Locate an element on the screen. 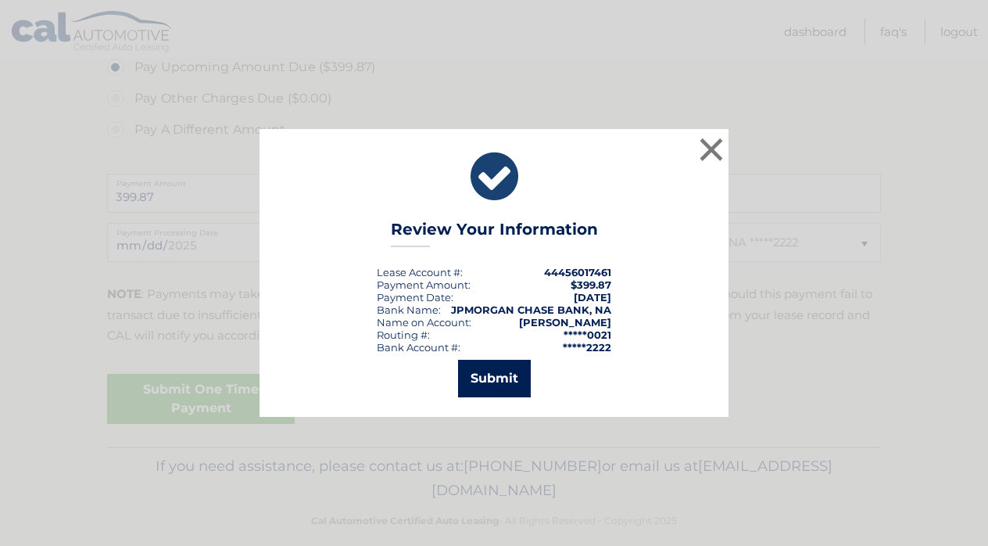  div: Bank Account #: is located at coordinates (418, 347).